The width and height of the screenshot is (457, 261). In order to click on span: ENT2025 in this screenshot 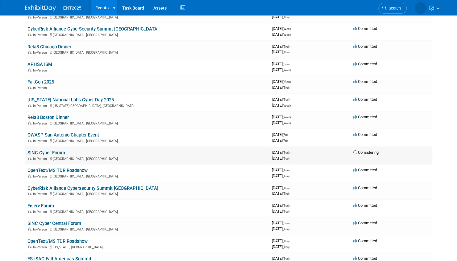, I will do `click(72, 8)`.